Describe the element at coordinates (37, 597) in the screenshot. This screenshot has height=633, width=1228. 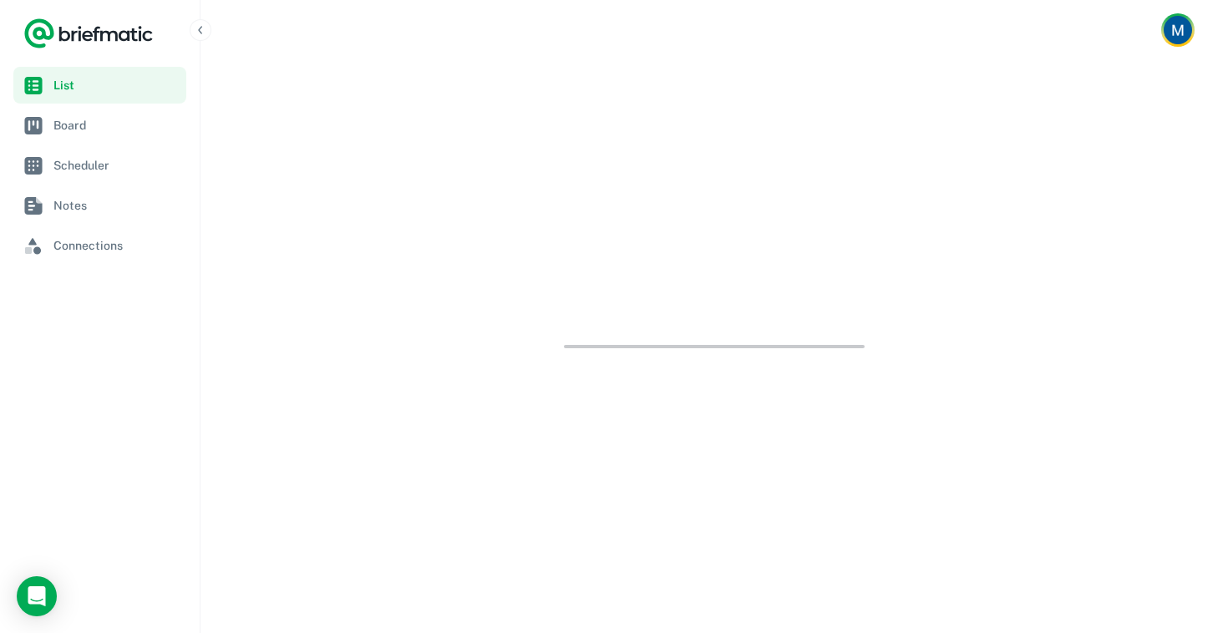
I see `div: Load Chat` at that location.